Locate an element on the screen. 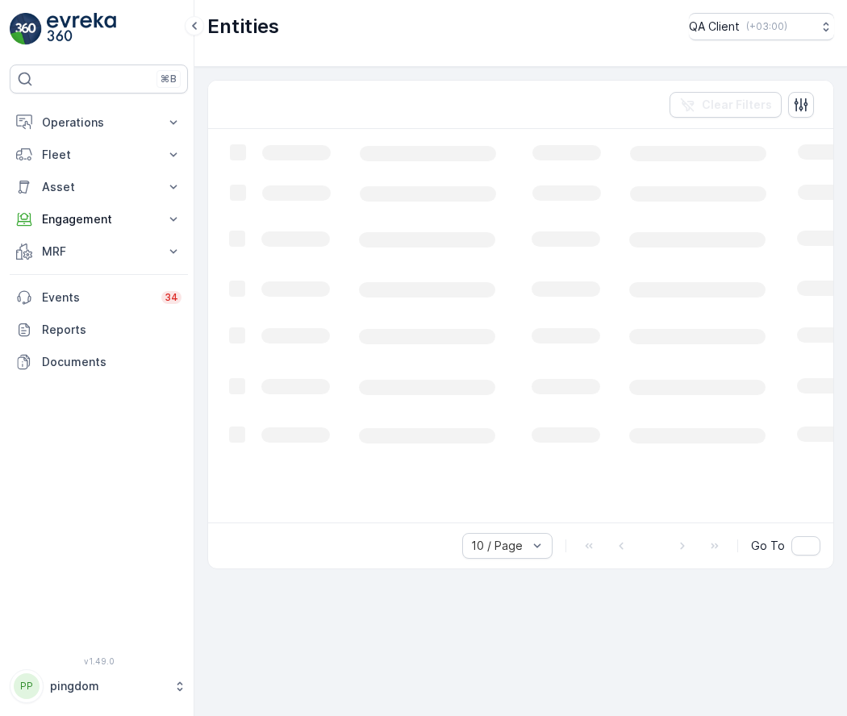 This screenshot has height=716, width=847. p: 34 is located at coordinates (171, 298).